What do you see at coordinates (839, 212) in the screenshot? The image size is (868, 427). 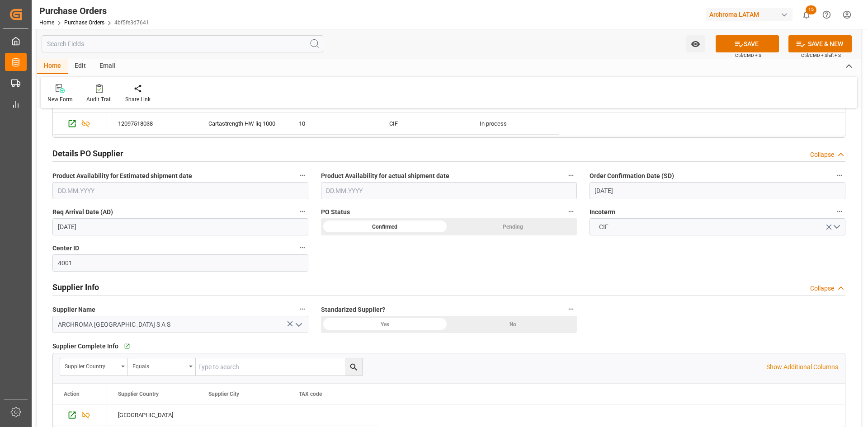 I see `button: Incoterm` at bounding box center [839, 212].